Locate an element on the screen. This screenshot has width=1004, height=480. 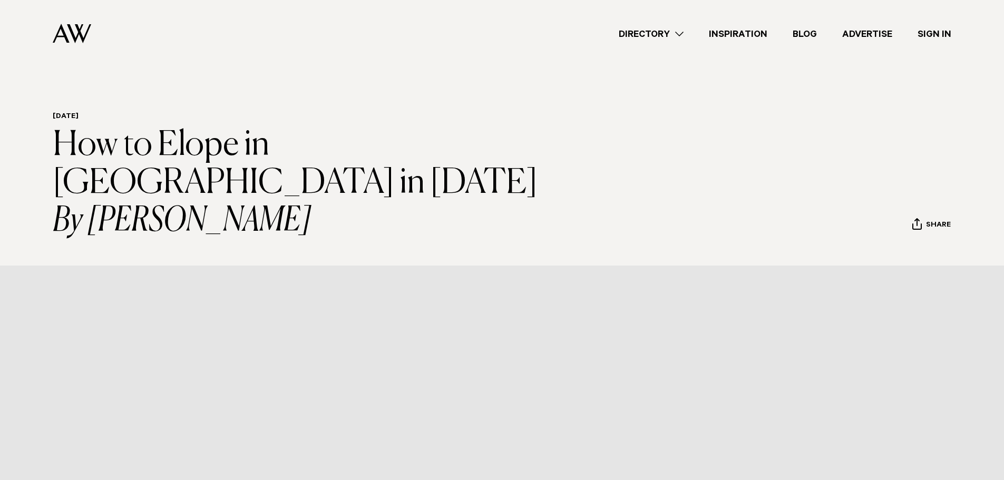
img: Auckland Weddings Logo is located at coordinates (72, 33).